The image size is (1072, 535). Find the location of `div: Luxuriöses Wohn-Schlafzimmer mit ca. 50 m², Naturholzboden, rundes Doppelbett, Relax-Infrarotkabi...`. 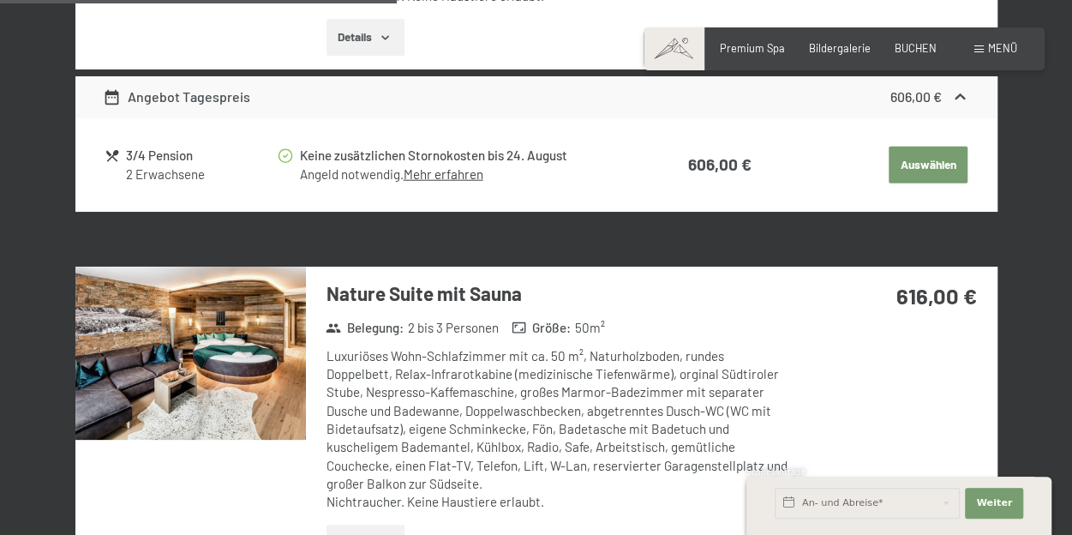

div: Luxuriöses Wohn-Schlafzimmer mit ca. 50 m², Naturholzboden, rundes Doppelbett, Relax-Infrarotkabi... is located at coordinates (558, 429).